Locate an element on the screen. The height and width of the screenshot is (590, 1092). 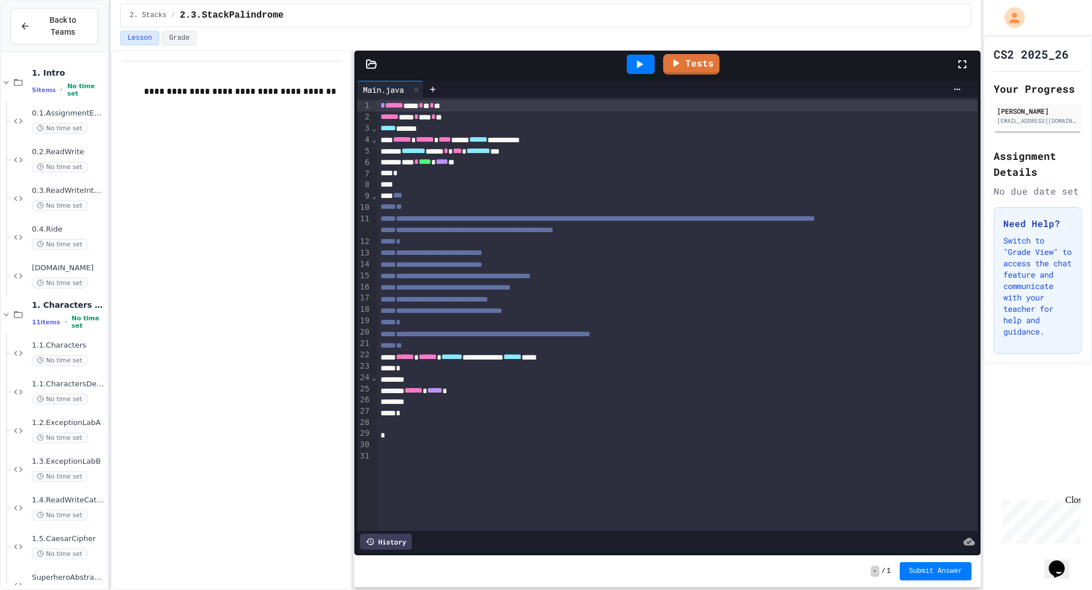
span: Submit Answer is located at coordinates (935, 571).